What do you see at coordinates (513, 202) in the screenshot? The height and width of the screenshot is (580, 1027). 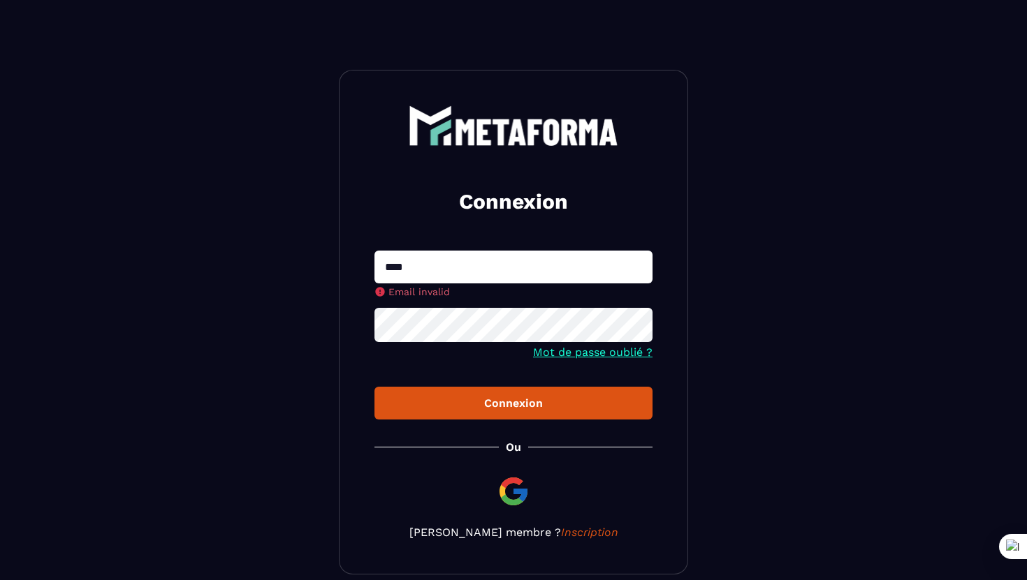 I see `h2: Connexion` at bounding box center [513, 202].